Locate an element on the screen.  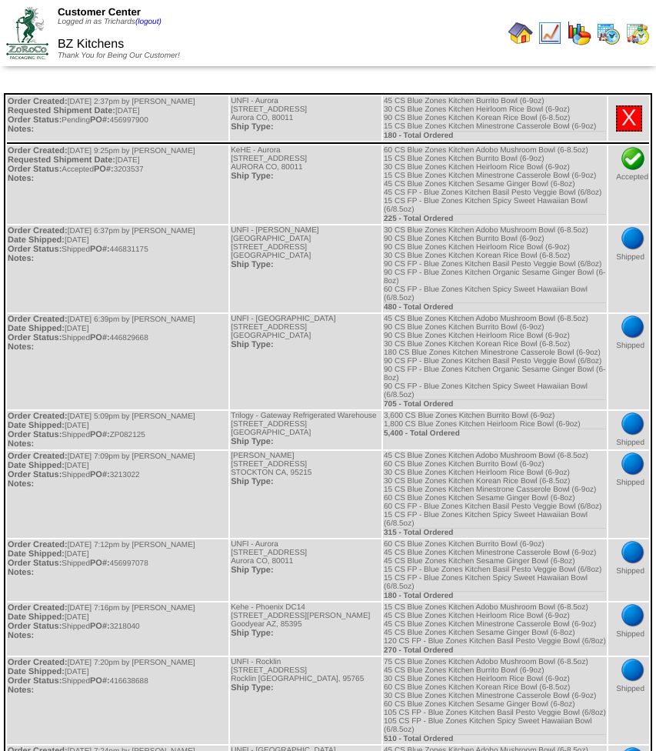
img: line_graph.gif is located at coordinates (550, 33).